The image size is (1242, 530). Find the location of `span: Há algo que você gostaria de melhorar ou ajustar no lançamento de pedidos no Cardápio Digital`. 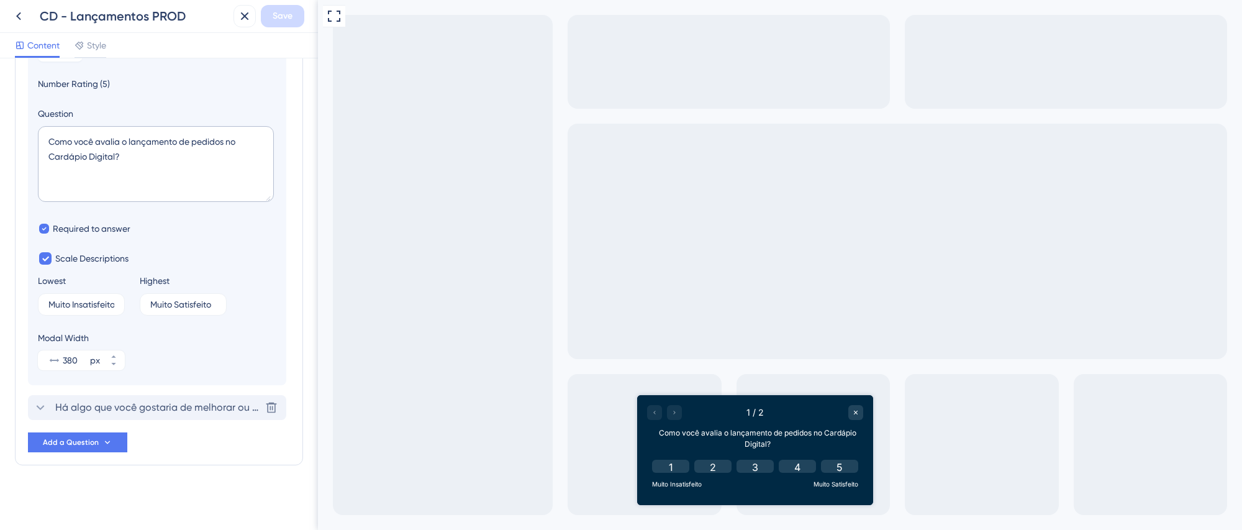

span: Há algo que você gostaria de melhorar ou ajustar no lançamento de pedidos no Cardápio Digital is located at coordinates (158, 408).